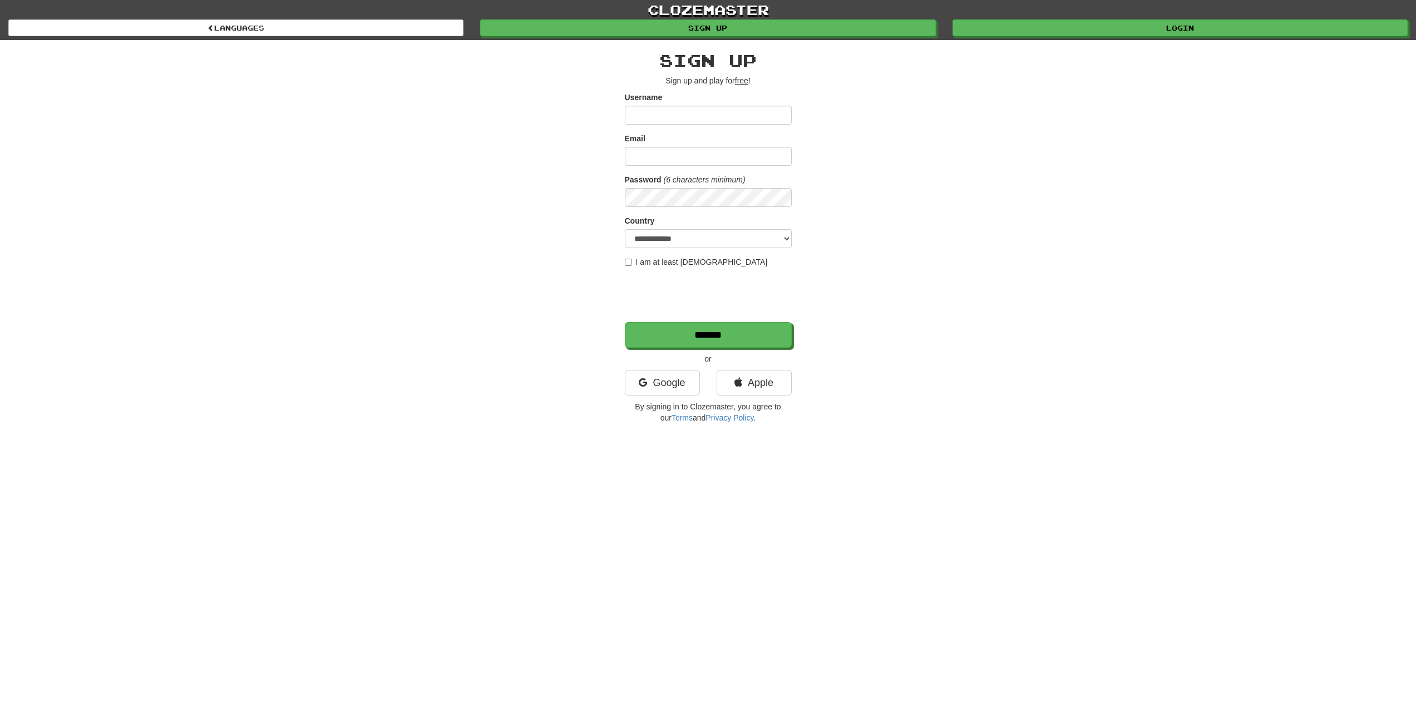 This screenshot has width=1416, height=707. I want to click on label: Country, so click(640, 221).